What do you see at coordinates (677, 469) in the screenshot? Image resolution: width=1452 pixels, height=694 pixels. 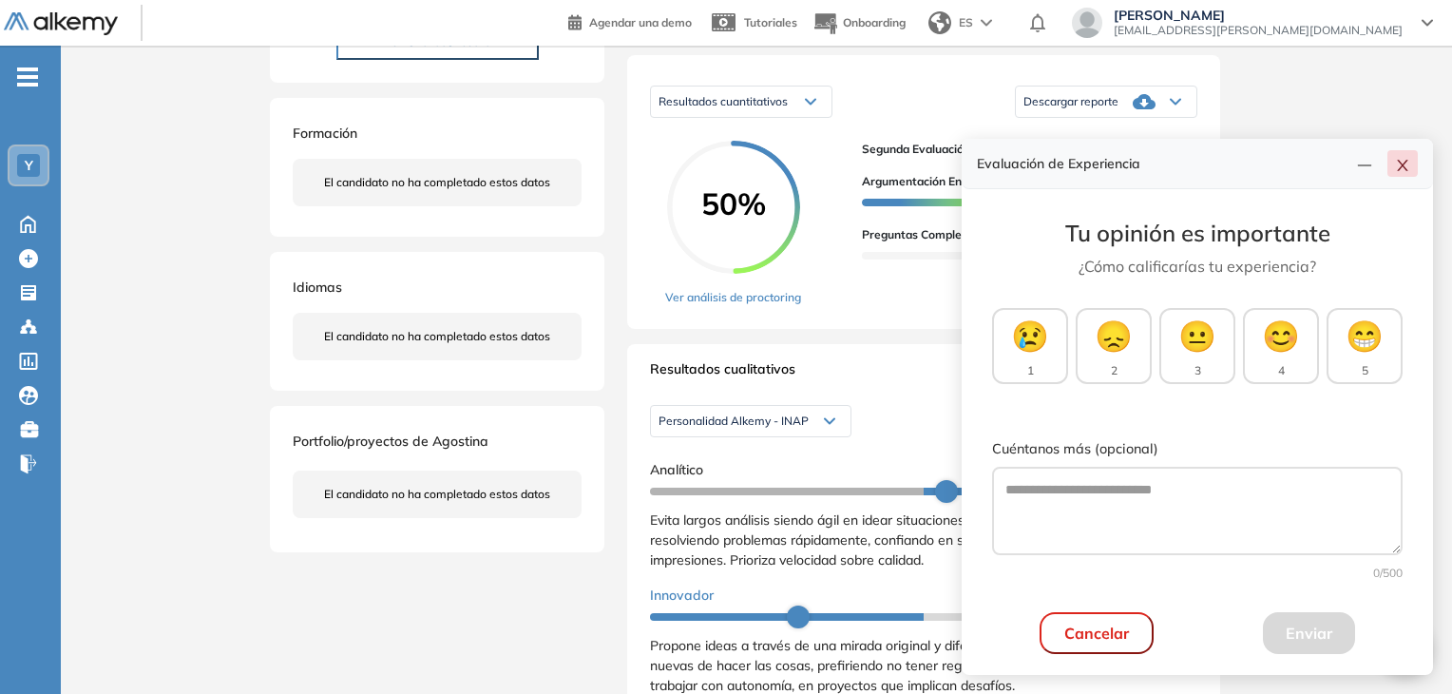 I see `span: Analítico` at bounding box center [677, 469].